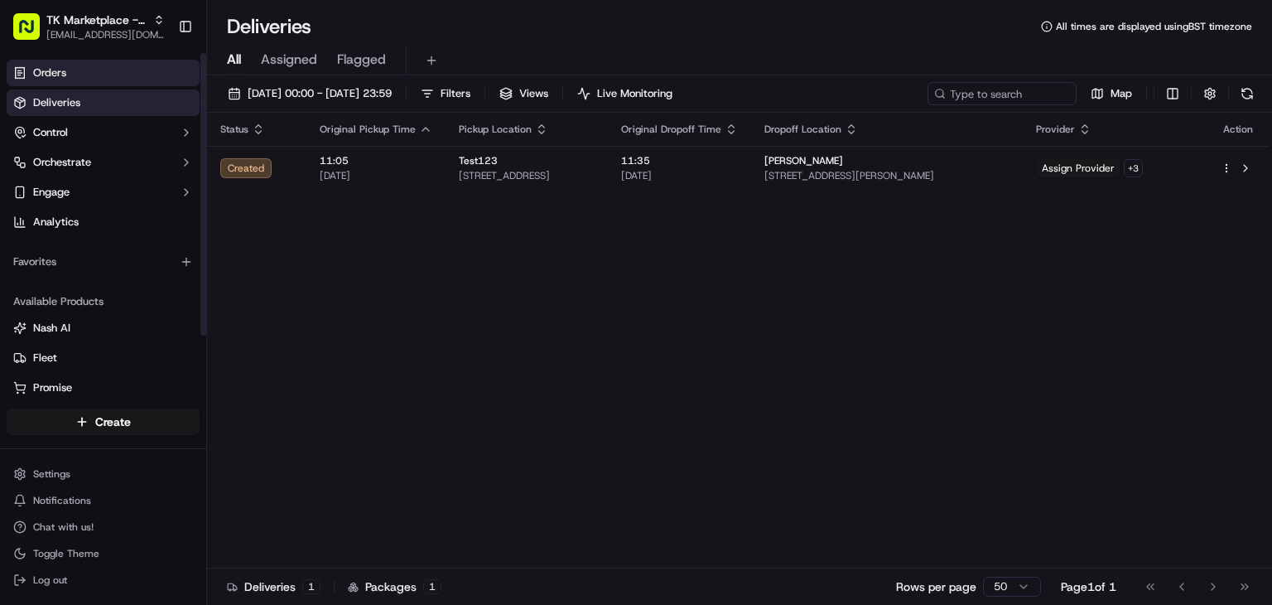 Image resolution: width=1272 pixels, height=605 pixels. I want to click on button: Notifications, so click(103, 500).